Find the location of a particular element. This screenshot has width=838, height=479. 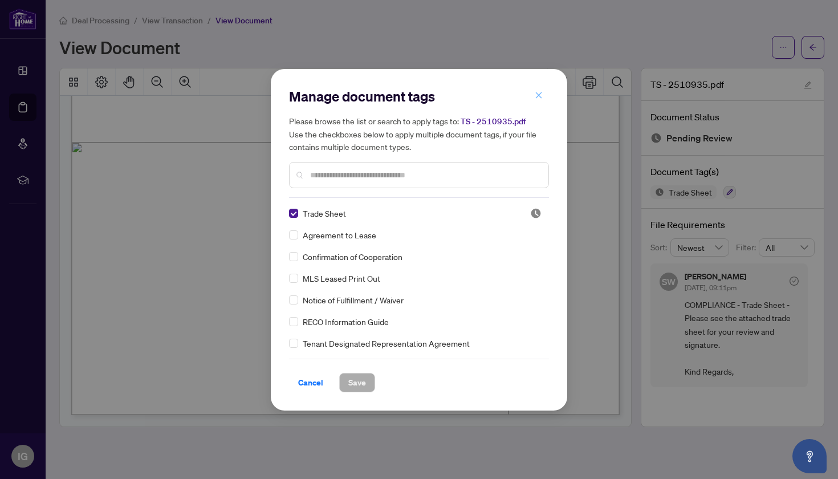

span: Confirmation of Cooperation is located at coordinates (352, 256).